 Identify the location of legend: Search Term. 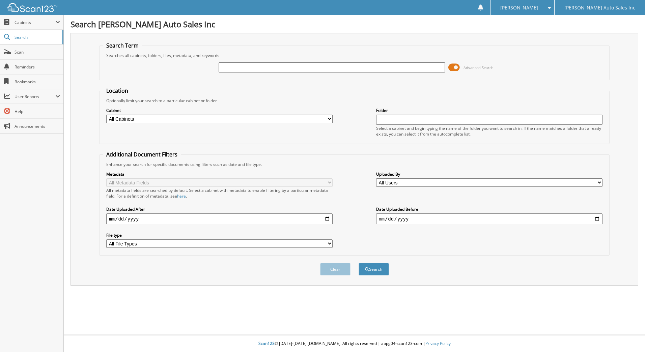
(122, 46).